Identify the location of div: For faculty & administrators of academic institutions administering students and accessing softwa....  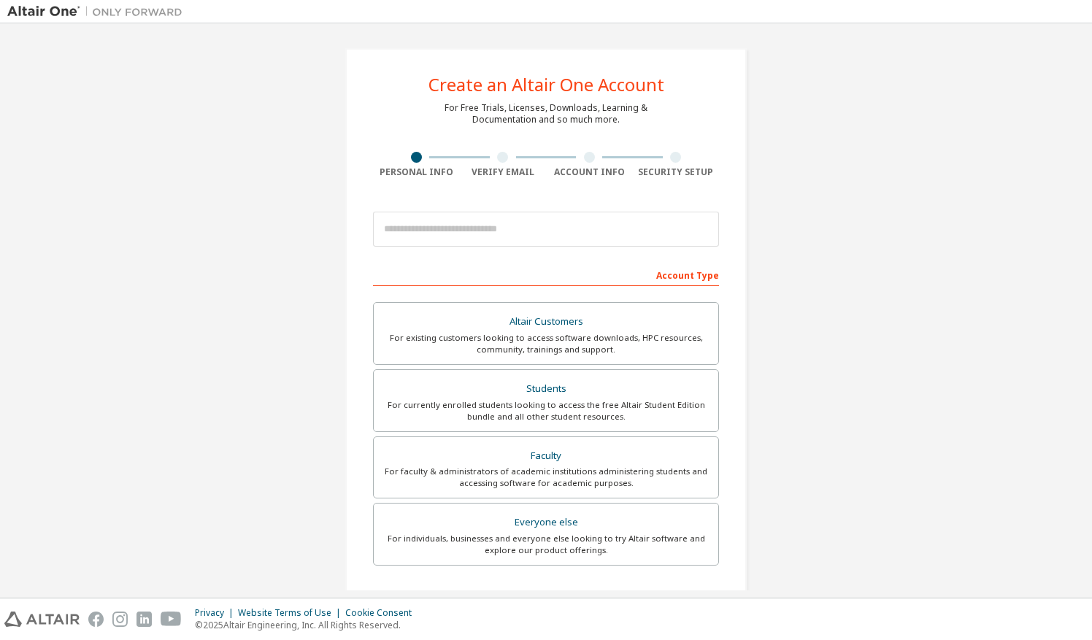
(546, 478).